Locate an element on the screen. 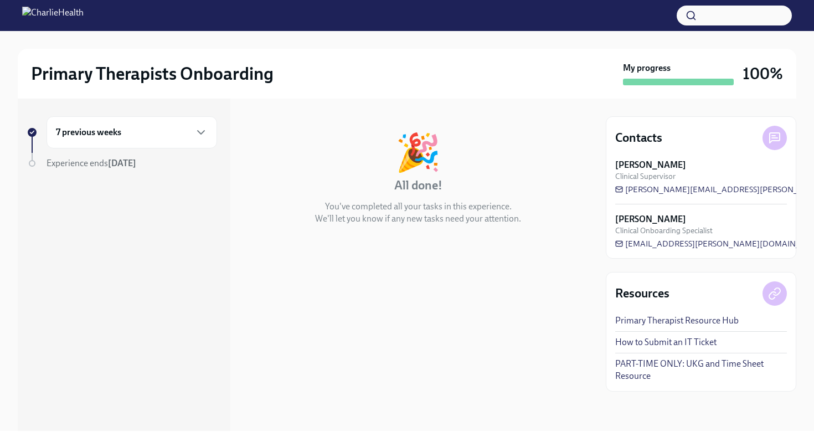  h4: All done! is located at coordinates (418, 185).